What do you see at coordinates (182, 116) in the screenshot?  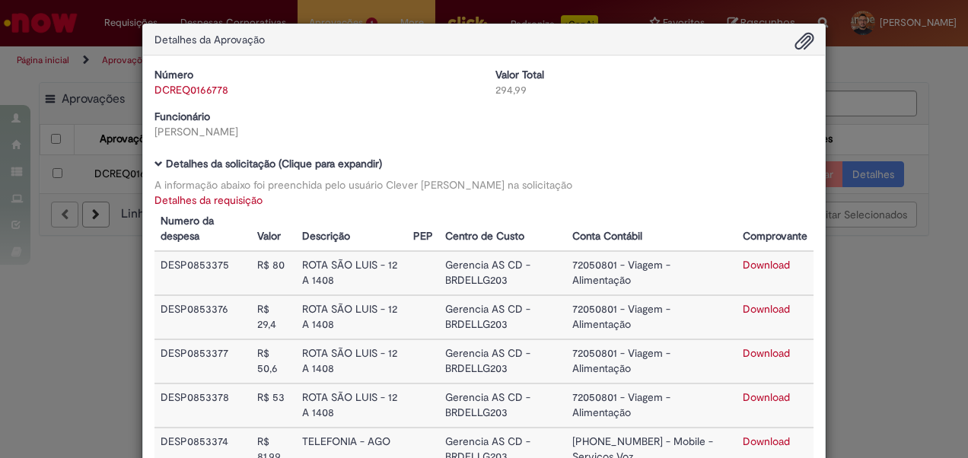 I see `b: Funcionário` at bounding box center [182, 116].